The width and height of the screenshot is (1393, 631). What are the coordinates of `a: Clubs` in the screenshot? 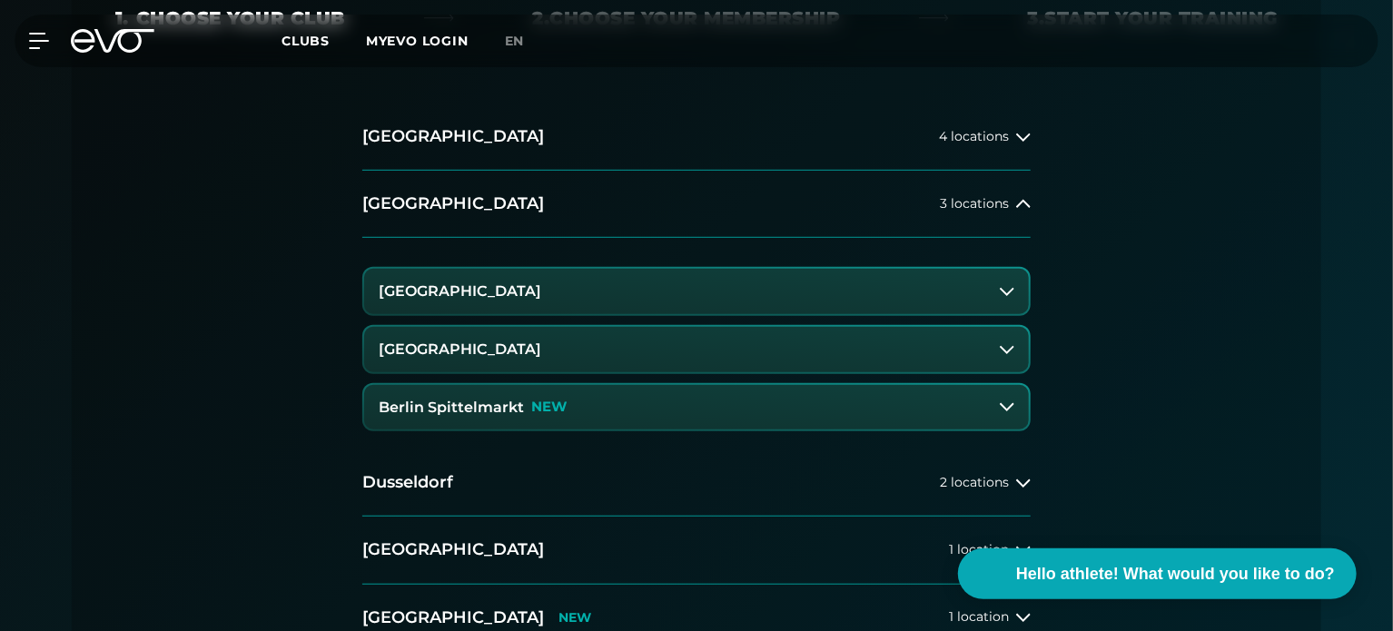 It's located at (323, 40).